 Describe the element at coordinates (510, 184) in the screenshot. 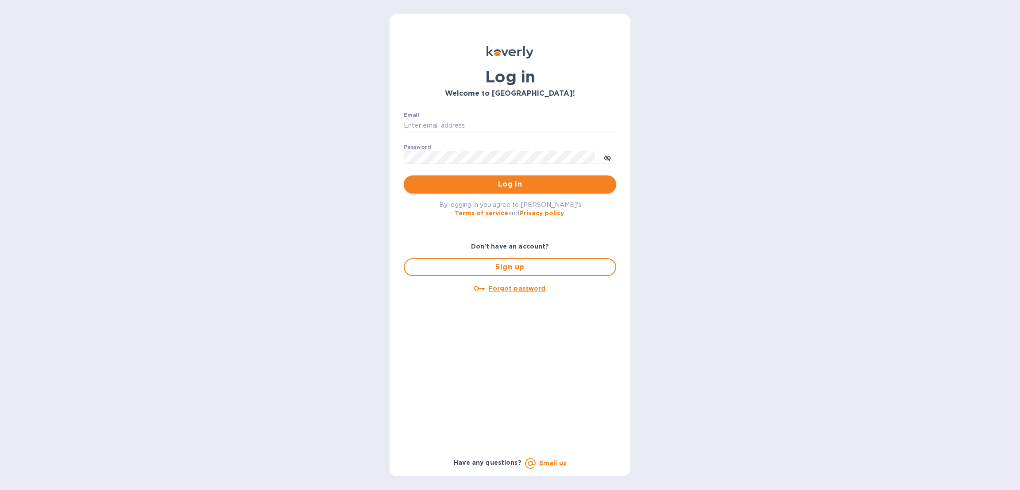

I see `button: Log in` at that location.